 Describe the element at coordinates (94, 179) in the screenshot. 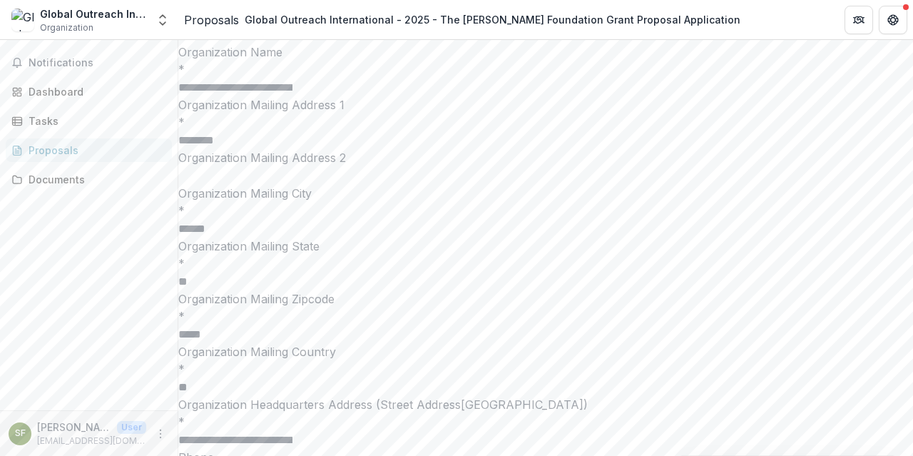

I see `div: Documents` at that location.